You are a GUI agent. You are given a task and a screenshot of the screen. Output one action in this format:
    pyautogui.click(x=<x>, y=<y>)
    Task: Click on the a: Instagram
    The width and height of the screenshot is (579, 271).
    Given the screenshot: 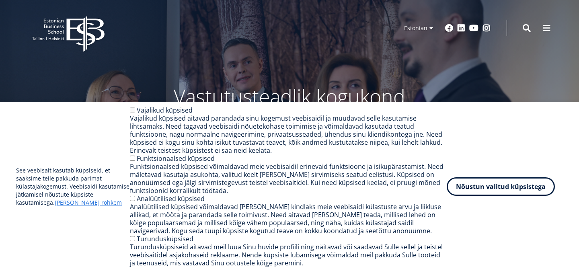 What is the action you would take?
    pyautogui.click(x=486, y=28)
    